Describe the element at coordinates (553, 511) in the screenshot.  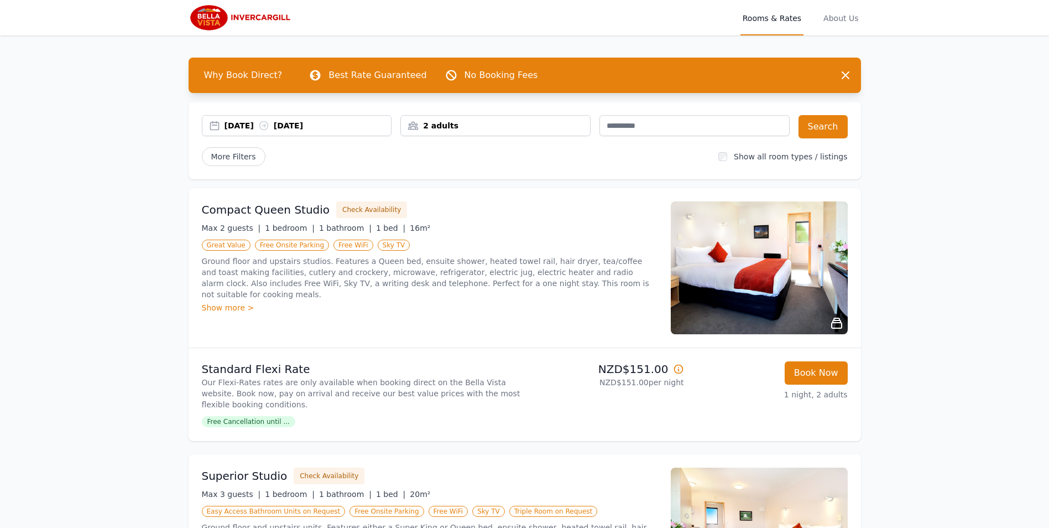
I see `span: Triple Room on Request` at that location.